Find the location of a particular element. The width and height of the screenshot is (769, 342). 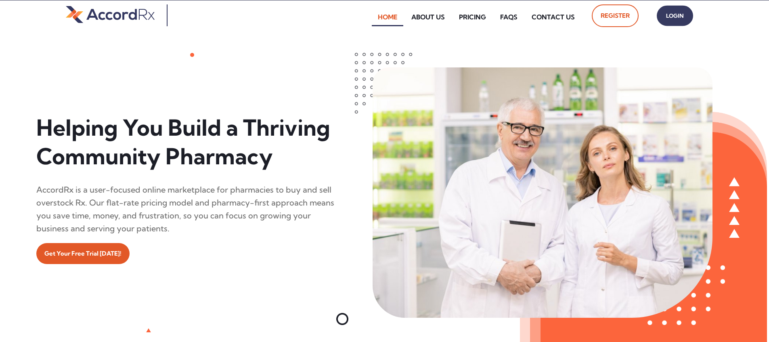

a: Login is located at coordinates (675, 16).